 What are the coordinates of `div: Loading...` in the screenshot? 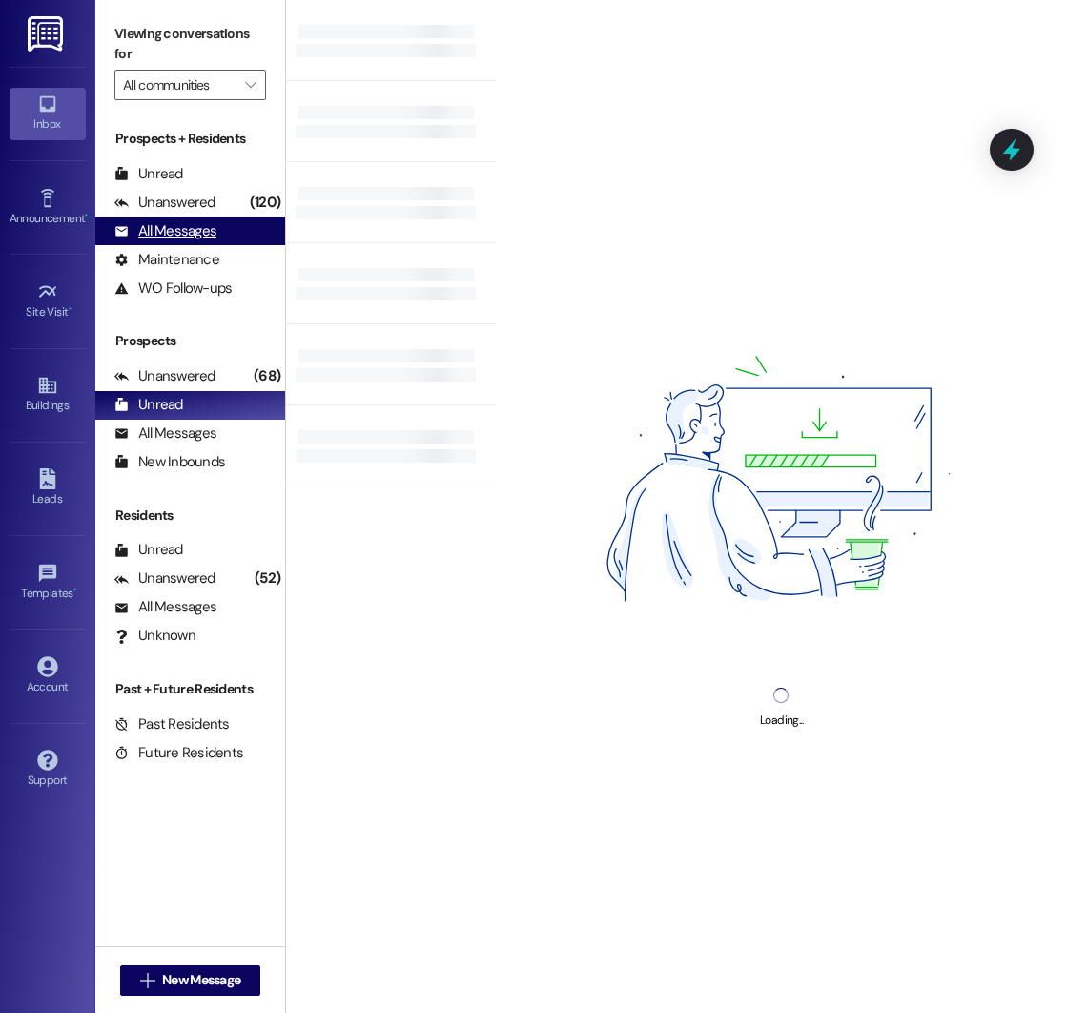 It's located at (781, 720).